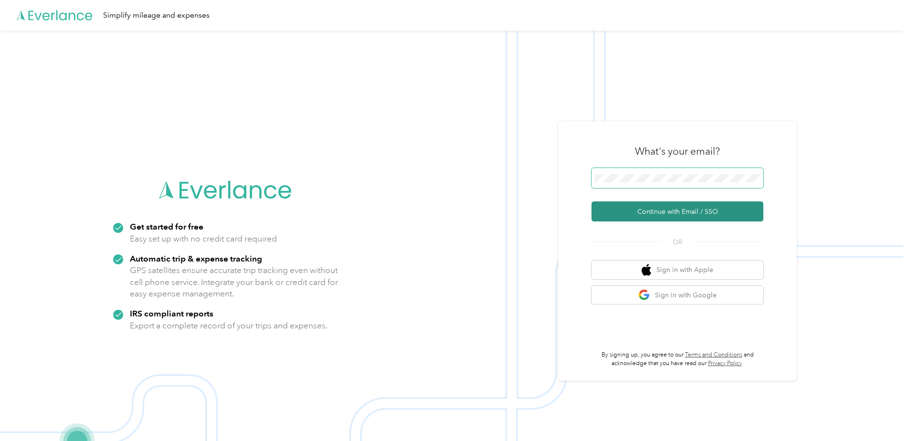 The image size is (908, 441). What do you see at coordinates (714, 355) in the screenshot?
I see `a: Terms and Conditions` at bounding box center [714, 355].